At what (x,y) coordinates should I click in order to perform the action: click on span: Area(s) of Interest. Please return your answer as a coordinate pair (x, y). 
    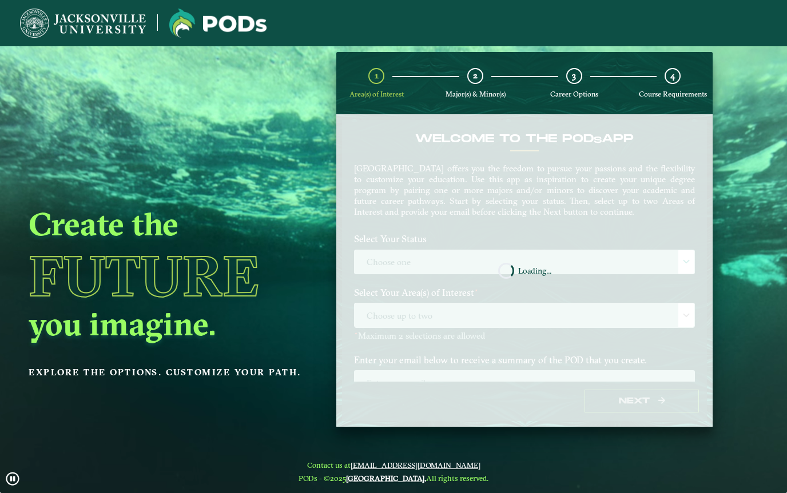
    Looking at the image, I should click on (376, 94).